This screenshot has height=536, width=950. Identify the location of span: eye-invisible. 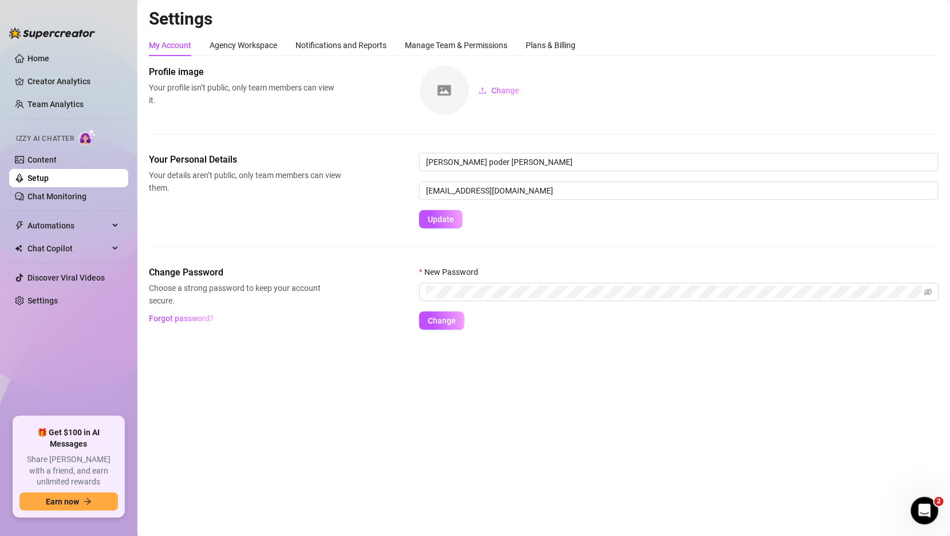
(929, 292).